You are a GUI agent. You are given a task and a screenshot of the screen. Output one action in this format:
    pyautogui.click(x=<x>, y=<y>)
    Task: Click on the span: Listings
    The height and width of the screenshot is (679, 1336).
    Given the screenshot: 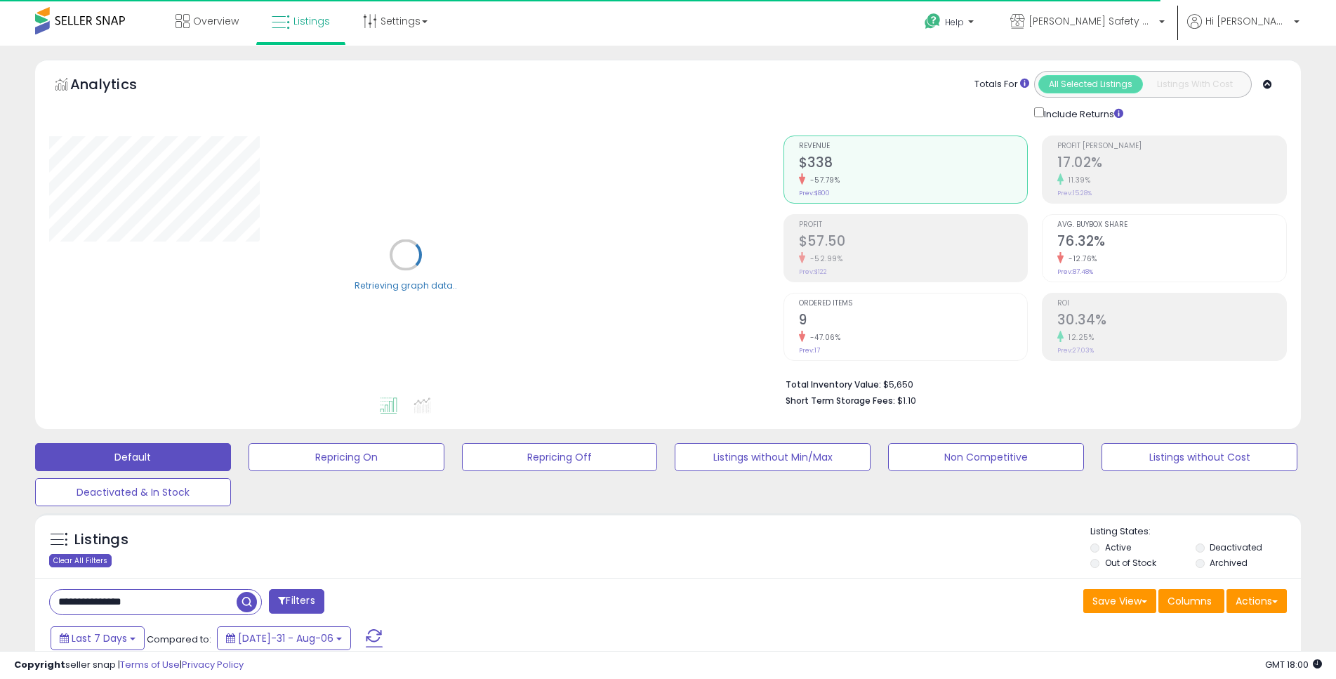 What is the action you would take?
    pyautogui.click(x=312, y=21)
    